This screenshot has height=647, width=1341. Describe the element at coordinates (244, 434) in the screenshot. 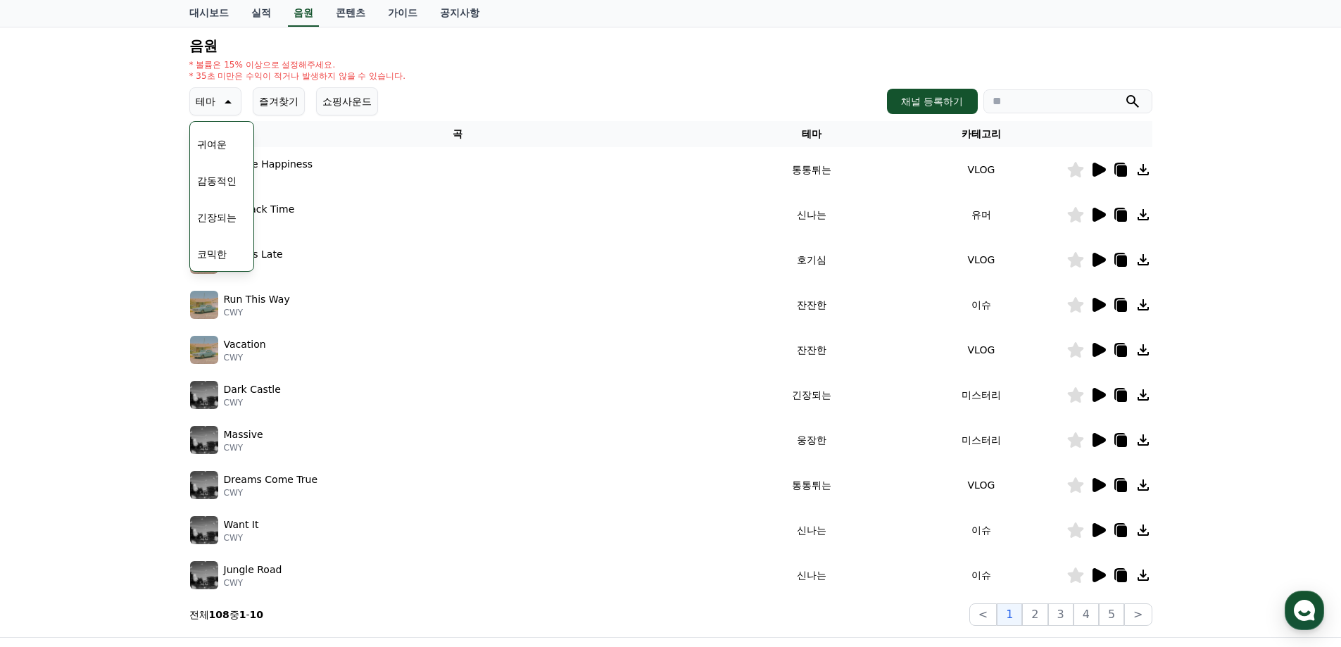

I see `p: Massive` at that location.